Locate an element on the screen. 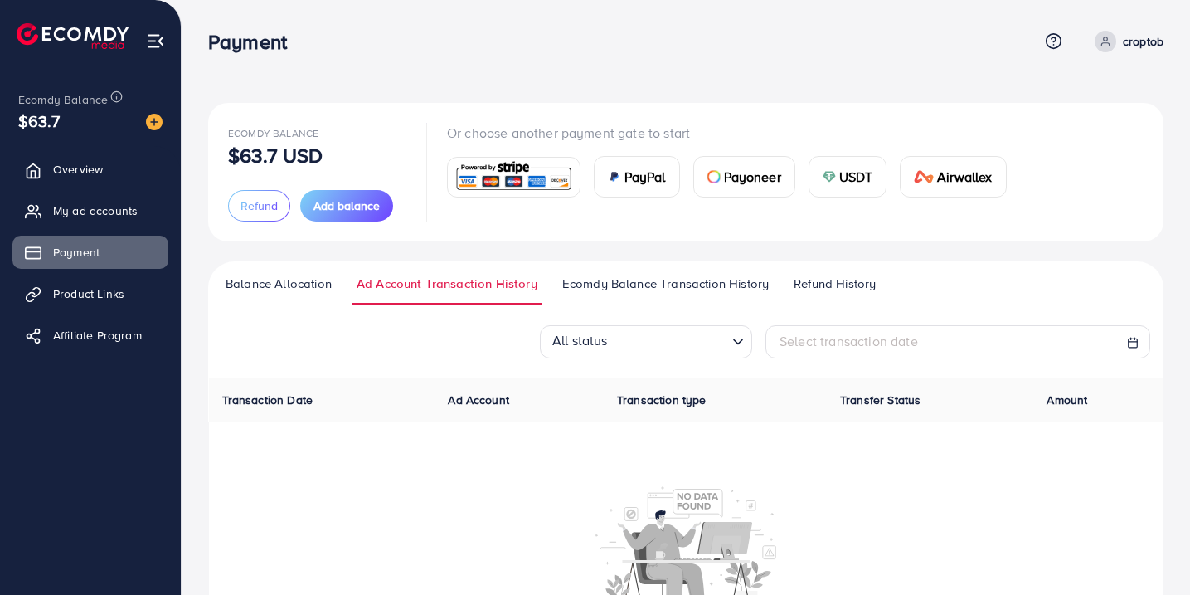 This screenshot has height=595, width=1190. span: Ecomdy Balance Transaction History is located at coordinates (665, 284).